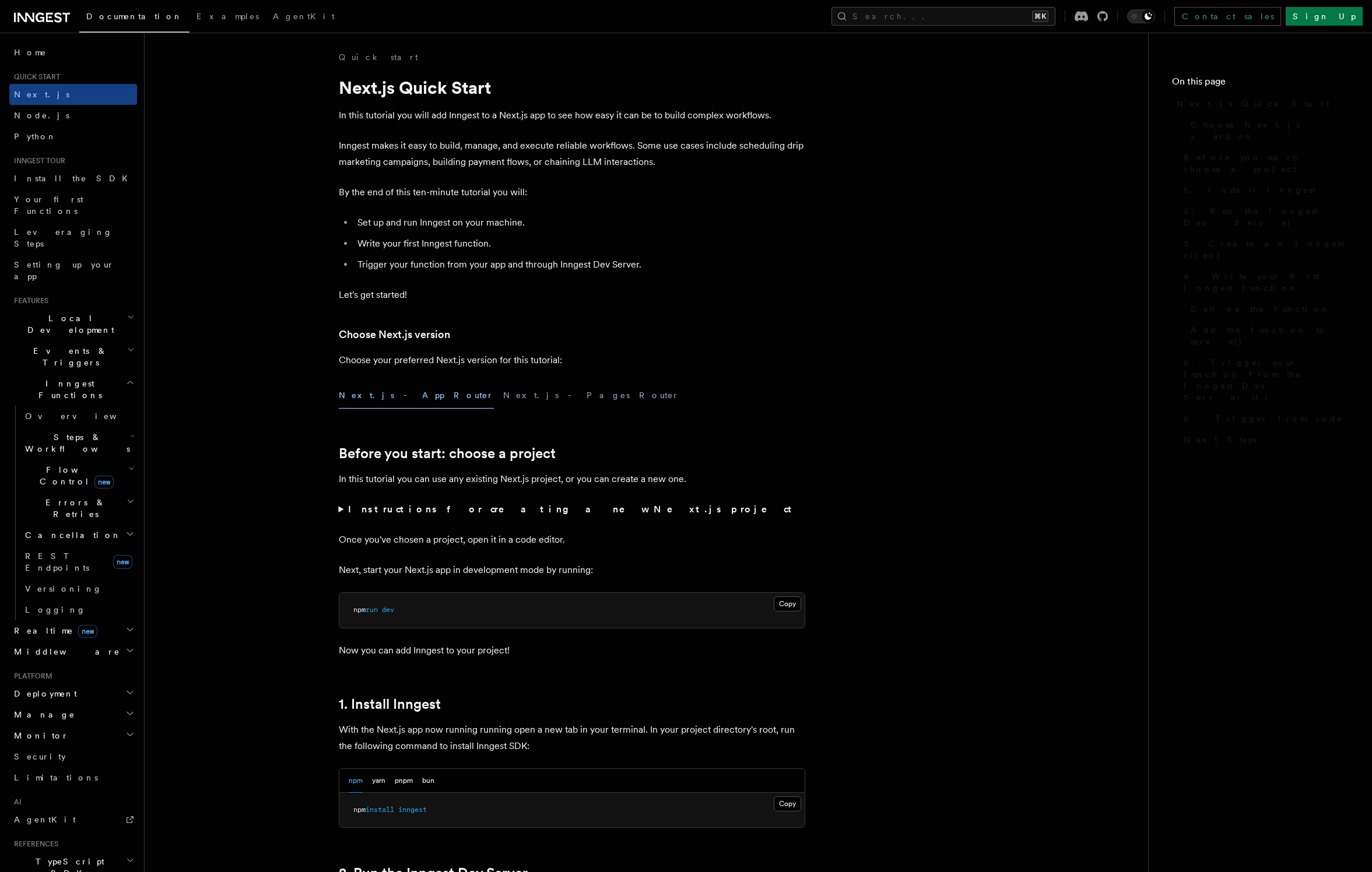 This screenshot has height=872, width=1372. Describe the element at coordinates (379, 57) in the screenshot. I see `a: Quick start` at that location.